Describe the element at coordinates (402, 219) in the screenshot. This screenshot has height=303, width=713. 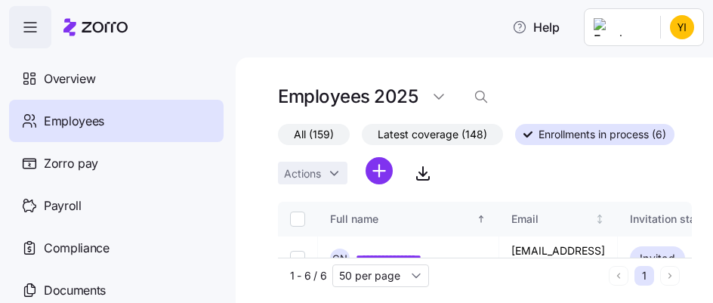
I see `div: Full name` at that location.